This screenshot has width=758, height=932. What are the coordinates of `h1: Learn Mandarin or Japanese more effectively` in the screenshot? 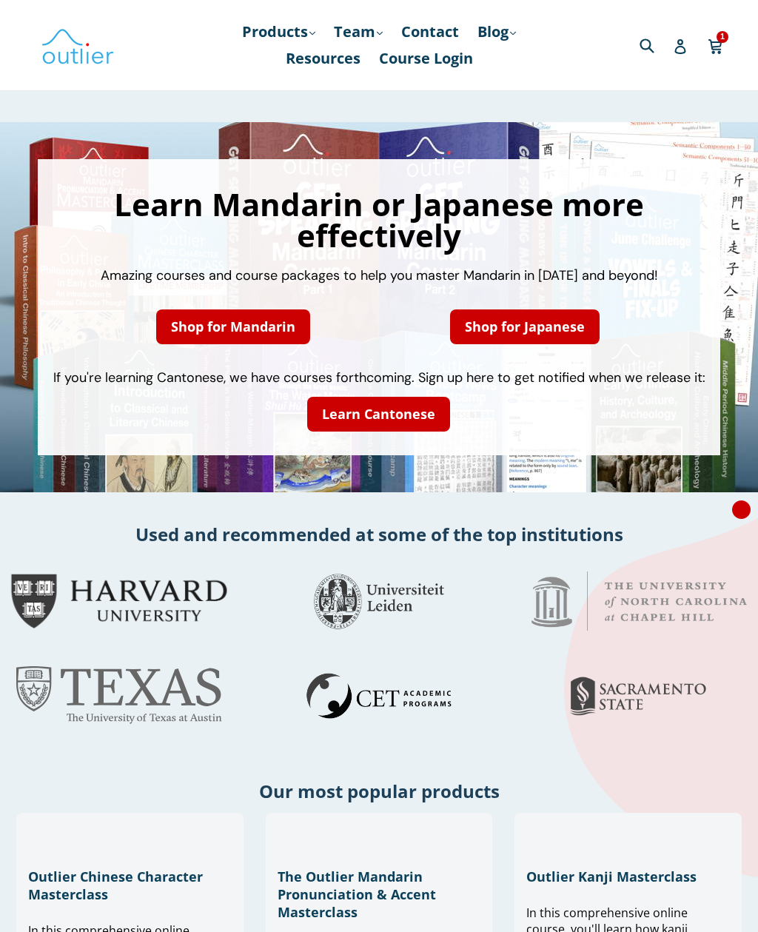 It's located at (379, 220).